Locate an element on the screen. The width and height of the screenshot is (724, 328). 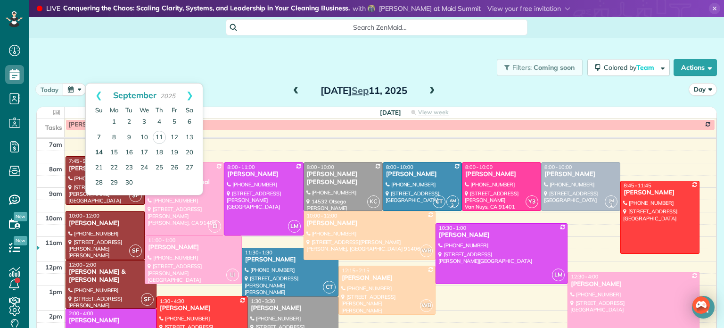
a: 15 is located at coordinates (114, 153).